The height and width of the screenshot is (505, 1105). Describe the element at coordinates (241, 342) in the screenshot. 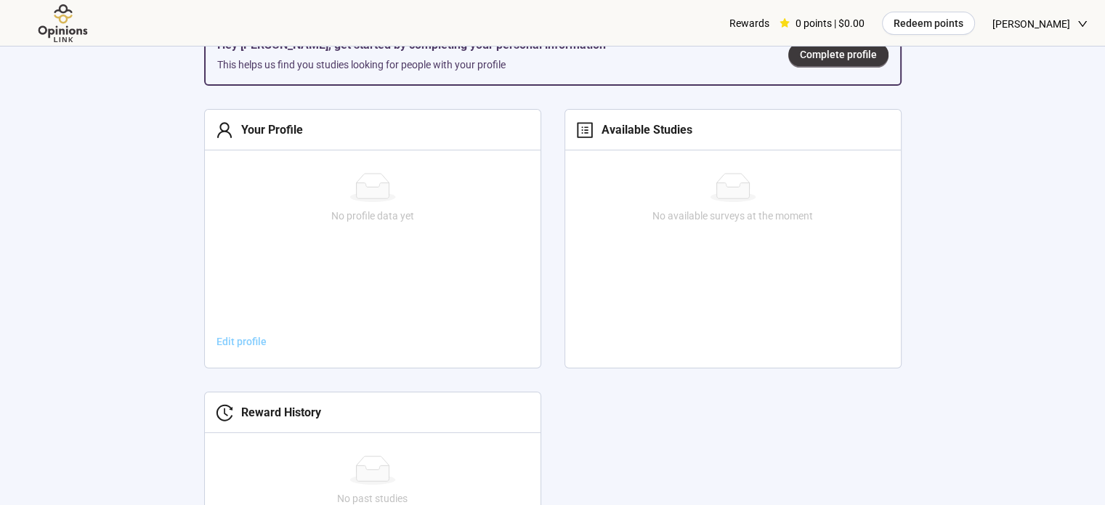

I see `a: Edit profile` at that location.